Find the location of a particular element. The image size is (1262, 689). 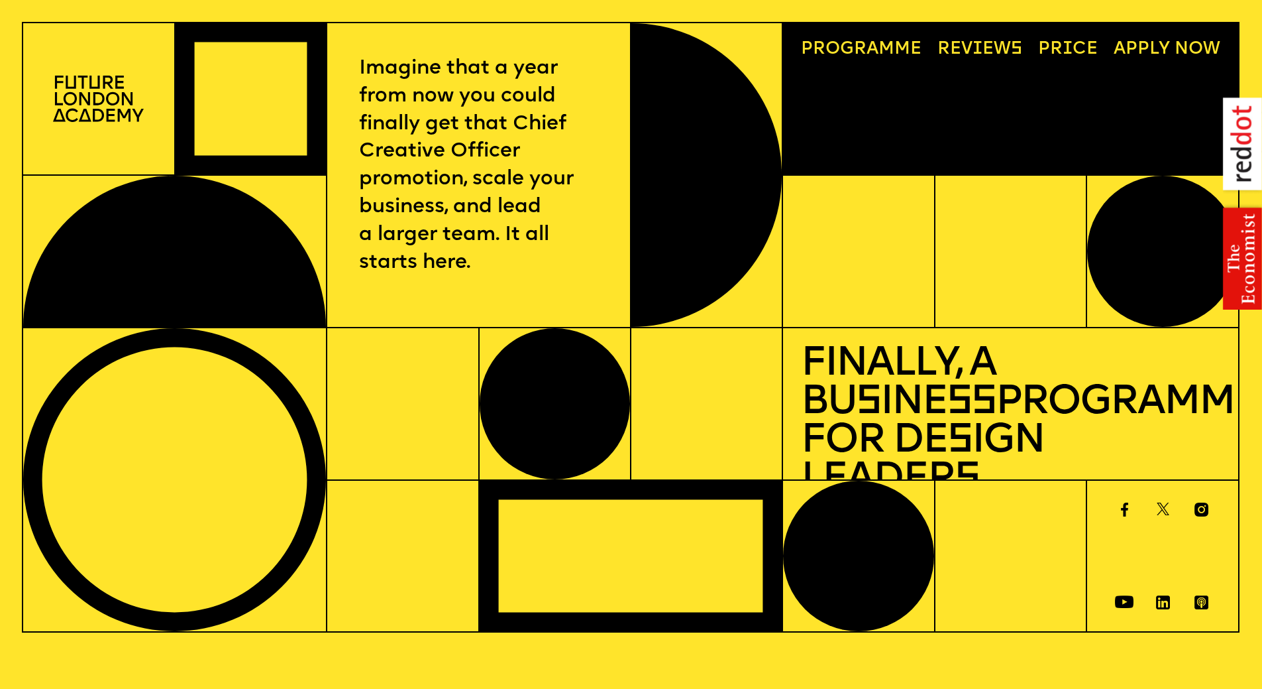

span: ss is located at coordinates (971, 402).